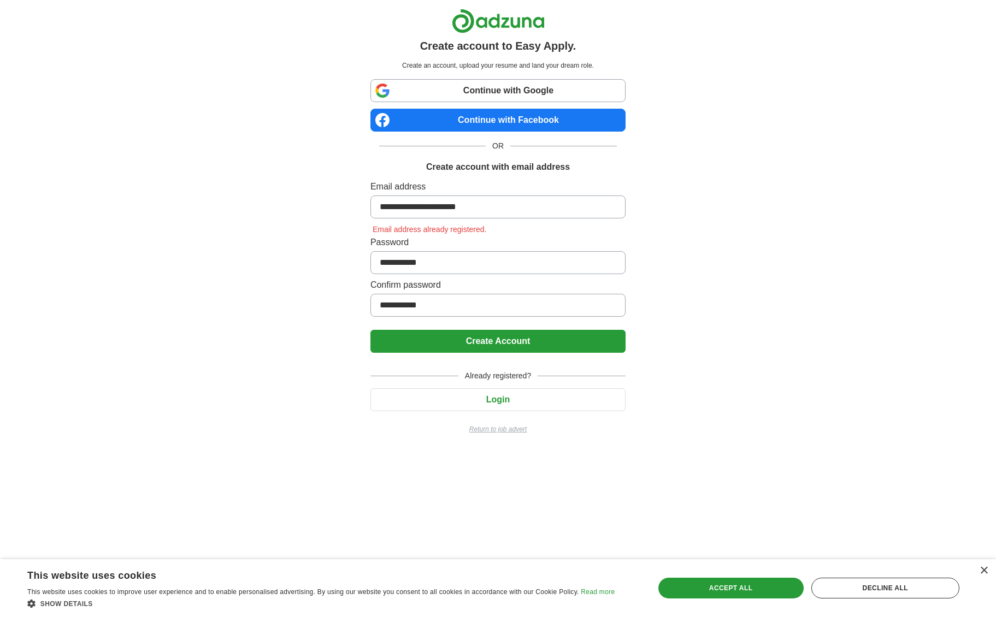 Image resolution: width=996 pixels, height=617 pixels. Describe the element at coordinates (498, 66) in the screenshot. I see `p: Create an account, upload your resume and land your dream role.` at that location.